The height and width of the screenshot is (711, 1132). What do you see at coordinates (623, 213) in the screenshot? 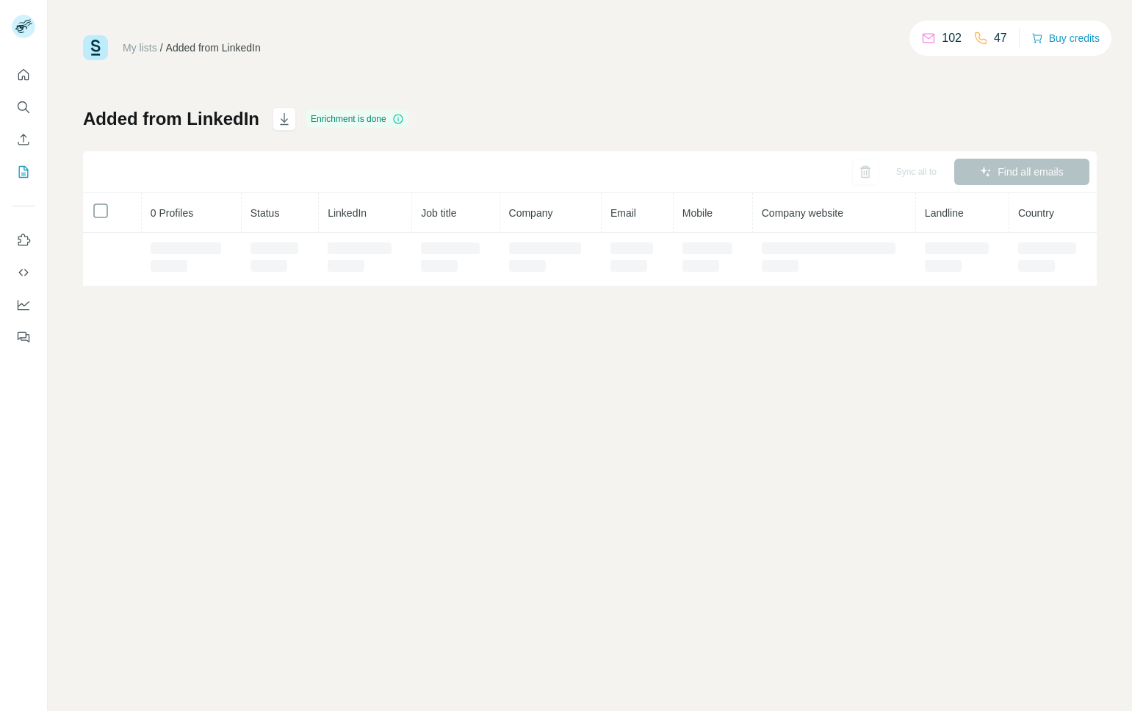
I see `span: Email` at bounding box center [623, 213].